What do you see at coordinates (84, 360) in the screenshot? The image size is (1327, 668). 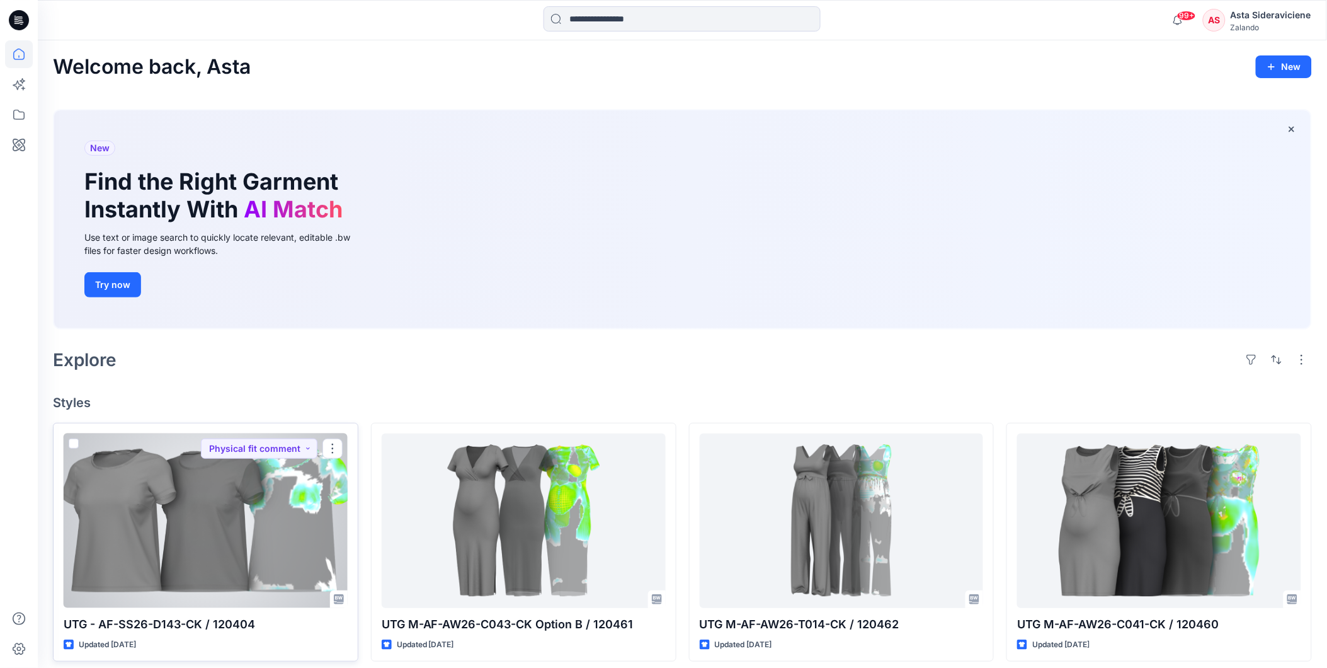 I see `h2: Explore` at bounding box center [84, 360].